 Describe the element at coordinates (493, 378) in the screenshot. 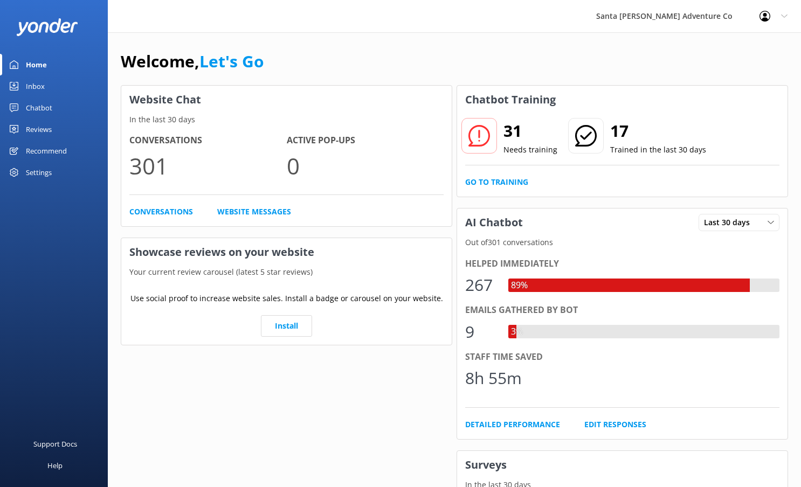

I see `div: 8h 55m` at that location.